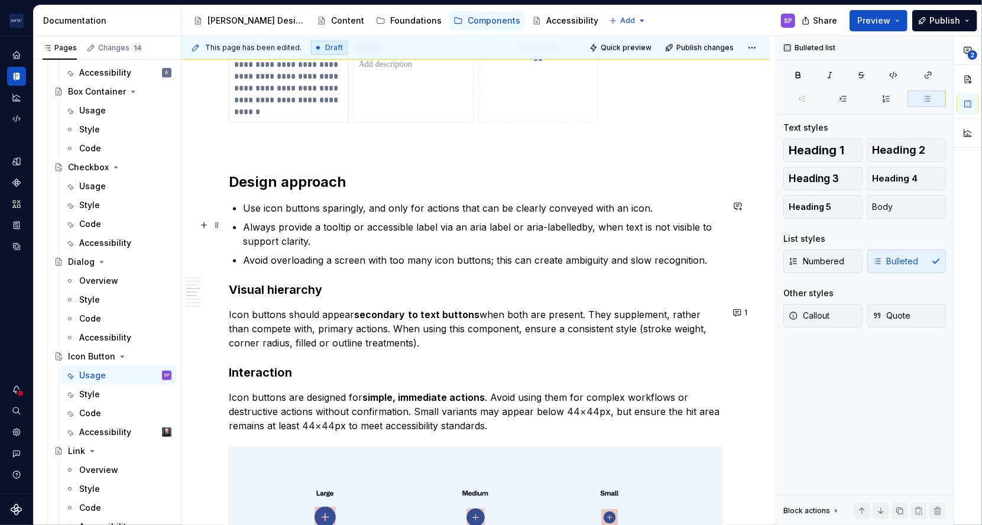  Describe the element at coordinates (167, 73) in the screenshot. I see `div: A` at that location.